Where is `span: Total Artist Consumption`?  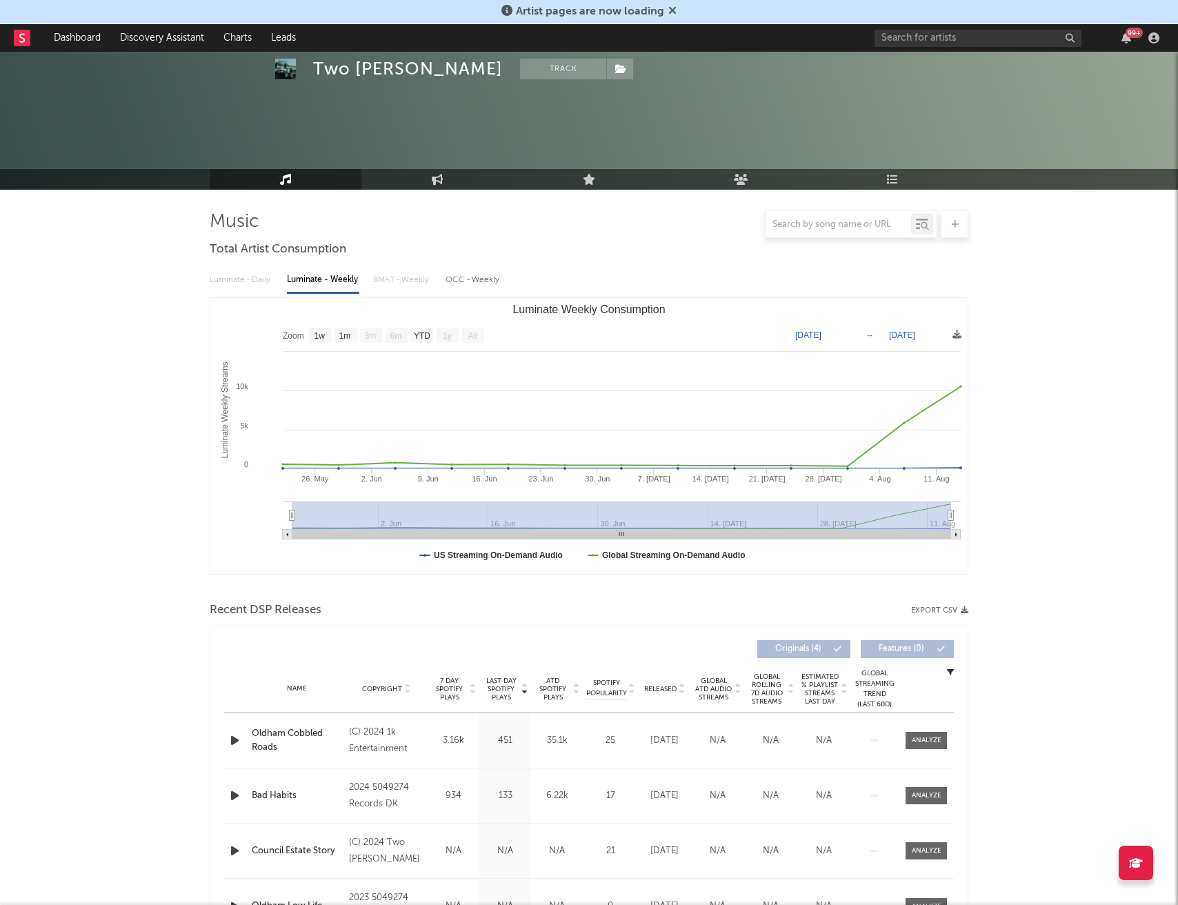
span: Total Artist Consumption is located at coordinates (278, 250).